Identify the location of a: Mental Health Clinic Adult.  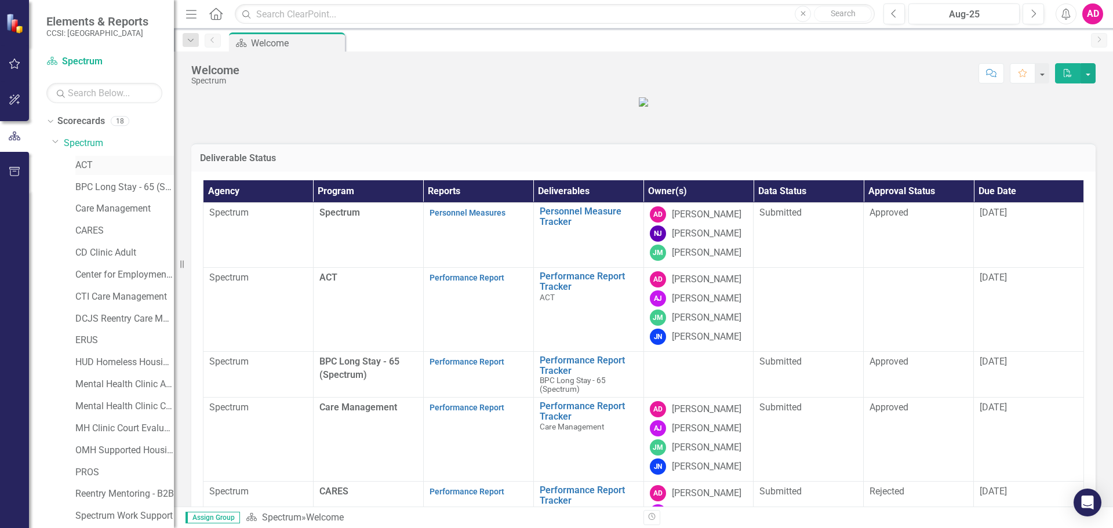
(125, 384).